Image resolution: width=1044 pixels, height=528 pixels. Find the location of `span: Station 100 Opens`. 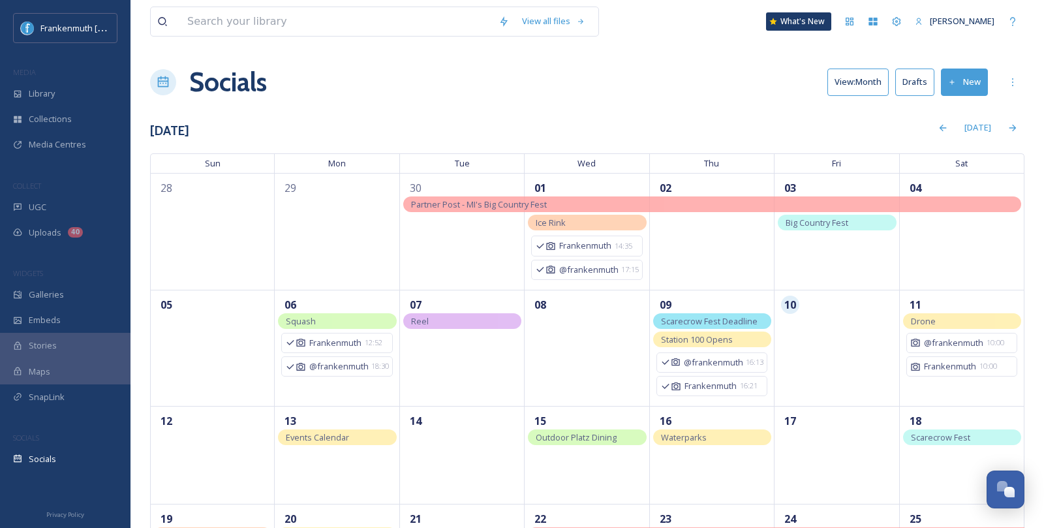

span: Station 100 Opens is located at coordinates (697, 339).